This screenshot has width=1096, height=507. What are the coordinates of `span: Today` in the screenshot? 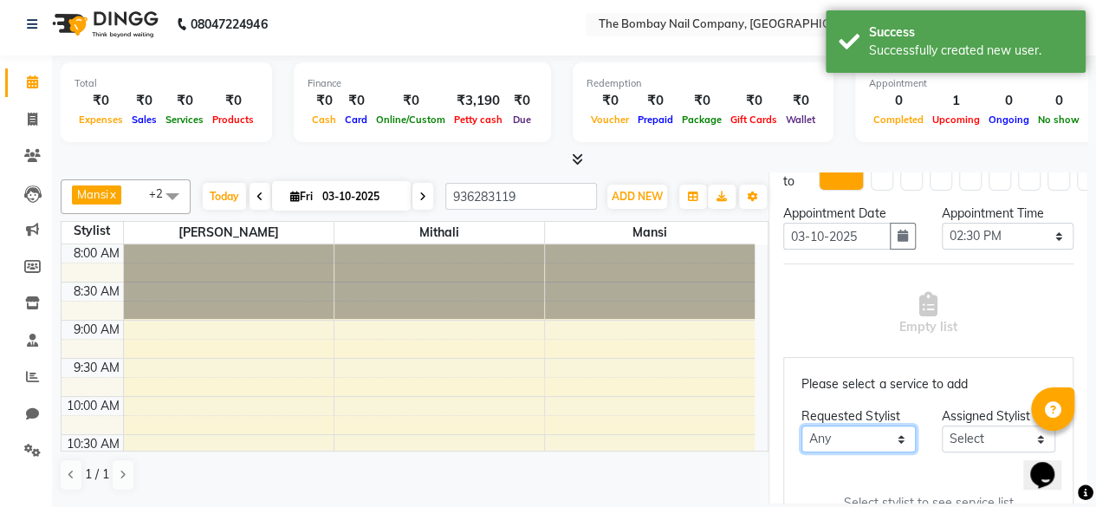 It's located at (224, 196).